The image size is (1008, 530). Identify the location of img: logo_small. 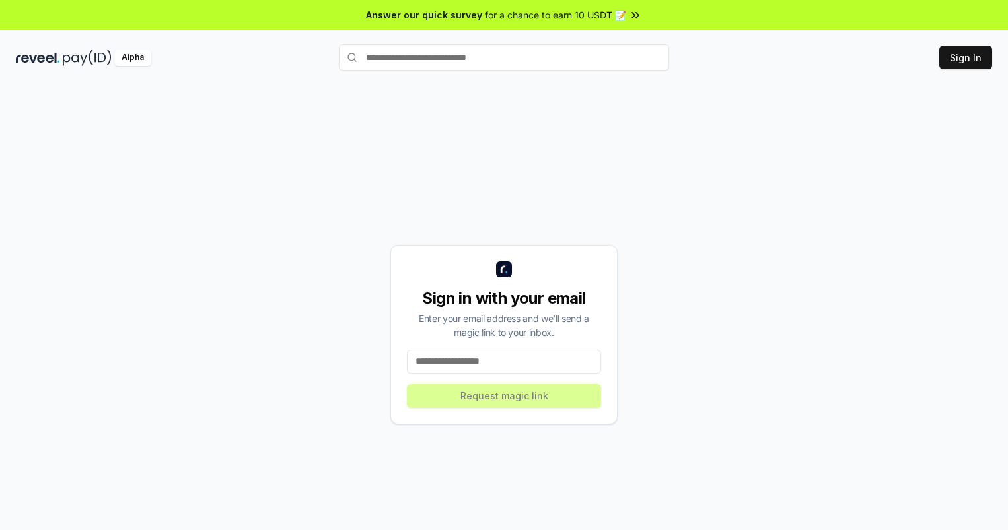
(504, 269).